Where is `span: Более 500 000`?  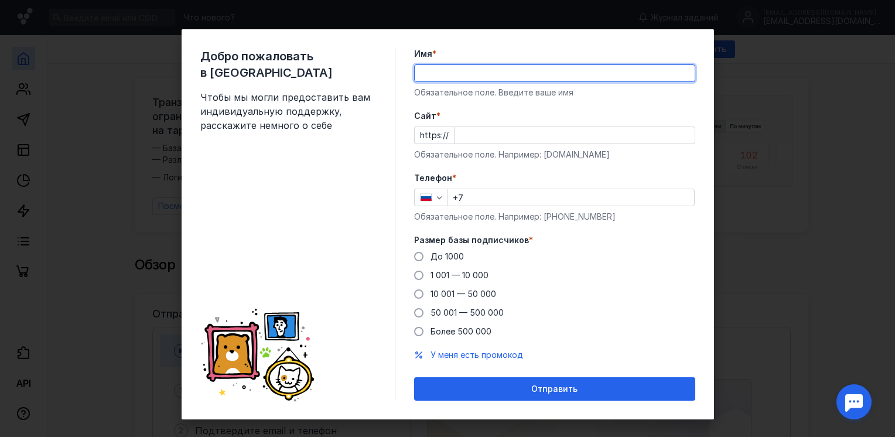 span: Более 500 000 is located at coordinates (461, 331).